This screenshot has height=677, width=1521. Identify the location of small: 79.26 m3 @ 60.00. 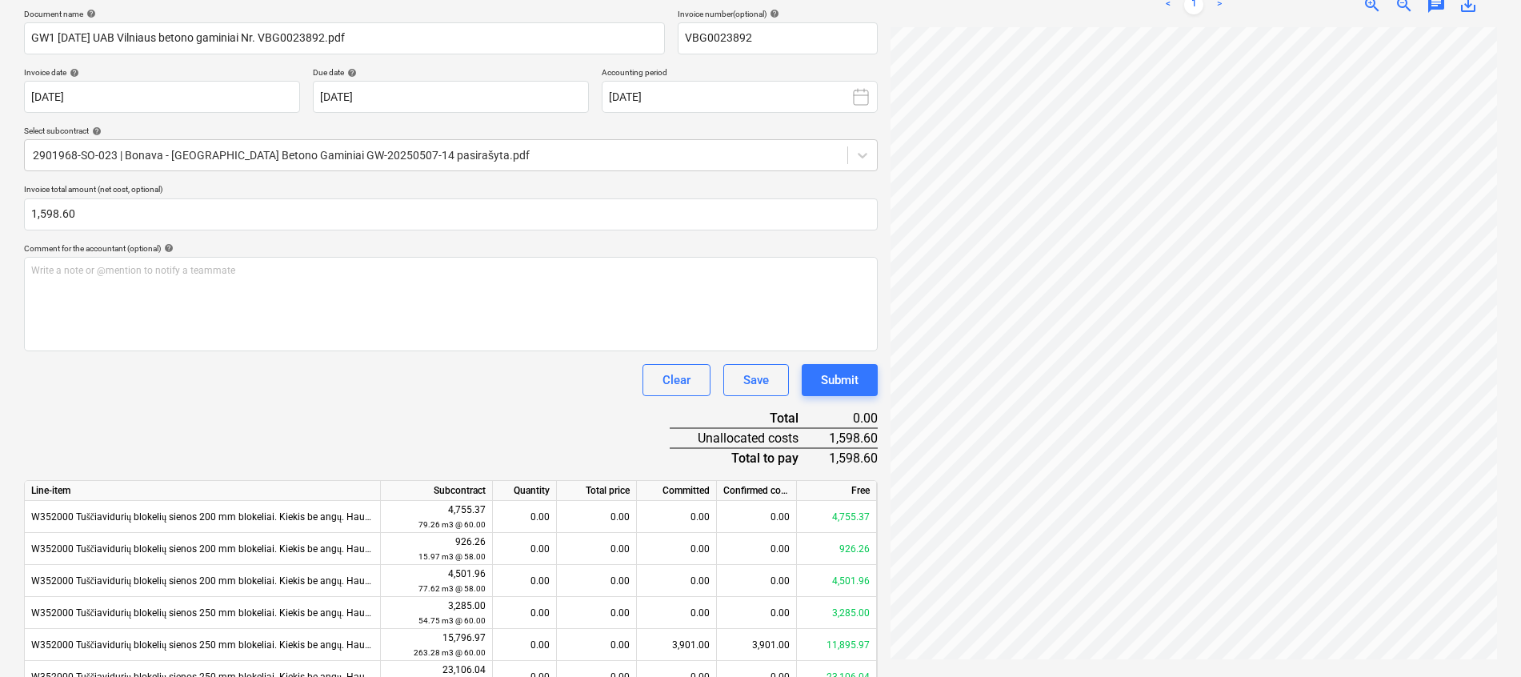
(452, 524).